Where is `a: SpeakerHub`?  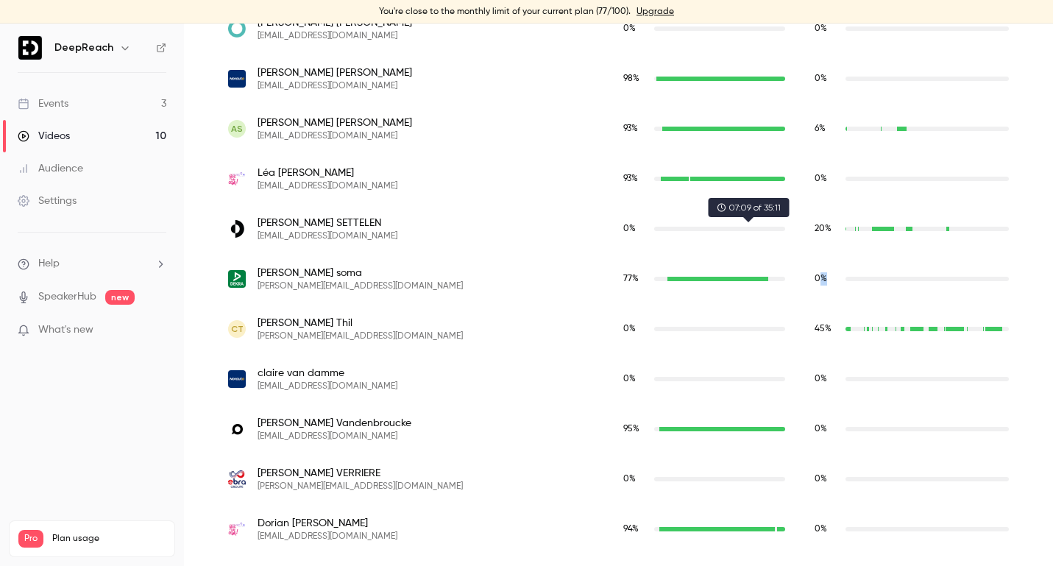 a: SpeakerHub is located at coordinates (67, 297).